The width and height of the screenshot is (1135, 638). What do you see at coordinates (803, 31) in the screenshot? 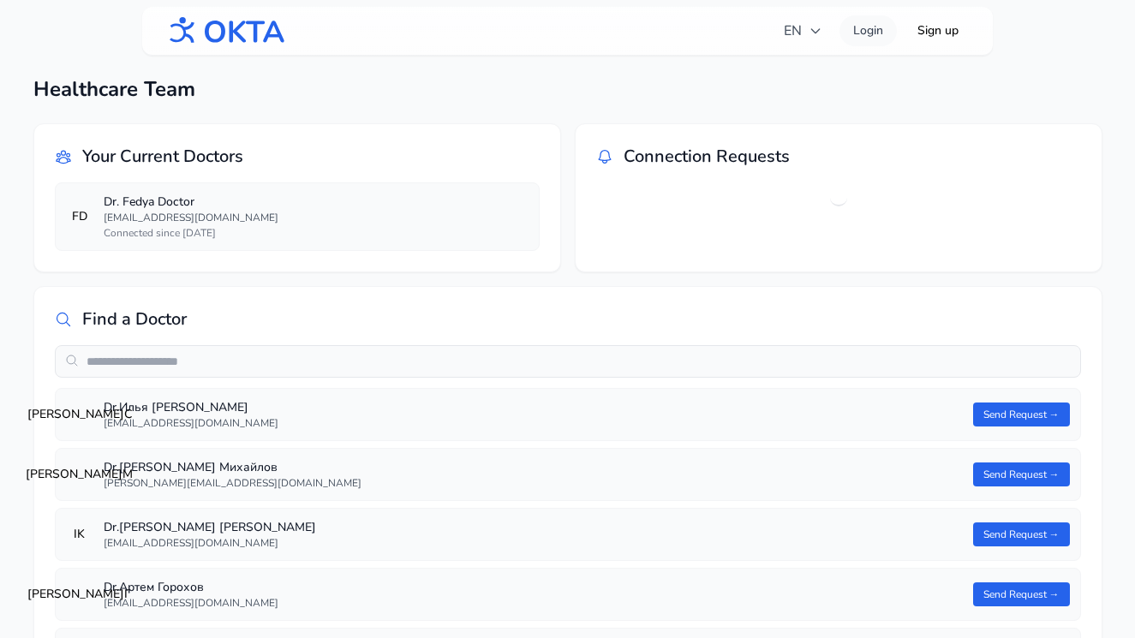
I see `span: EN` at bounding box center [803, 31].